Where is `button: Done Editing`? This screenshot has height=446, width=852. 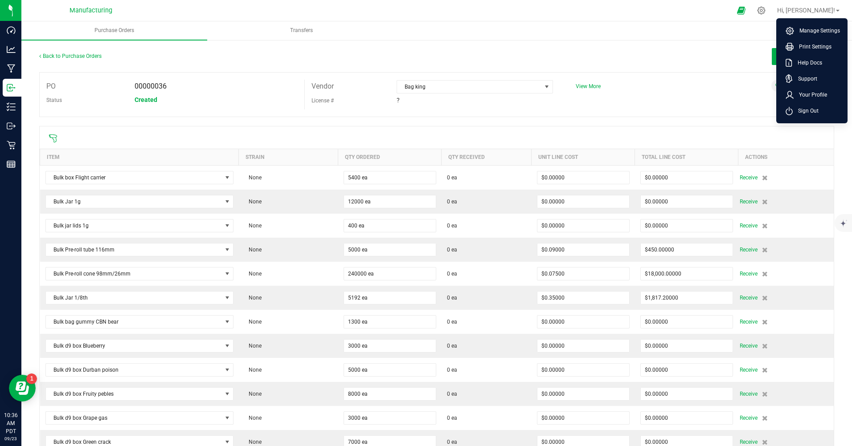 button: Done Editing is located at coordinates (803, 57).